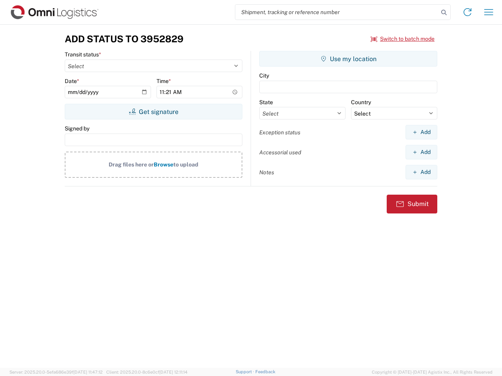 The image size is (502, 376). What do you see at coordinates (56, 372) in the screenshot?
I see `span: Server: 2025.20.0-5efa686e39f` at bounding box center [56, 372].